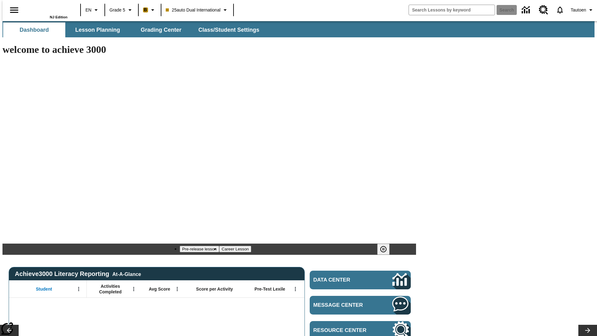 Image resolution: width=597 pixels, height=336 pixels. I want to click on span: Message Center, so click(344, 305).